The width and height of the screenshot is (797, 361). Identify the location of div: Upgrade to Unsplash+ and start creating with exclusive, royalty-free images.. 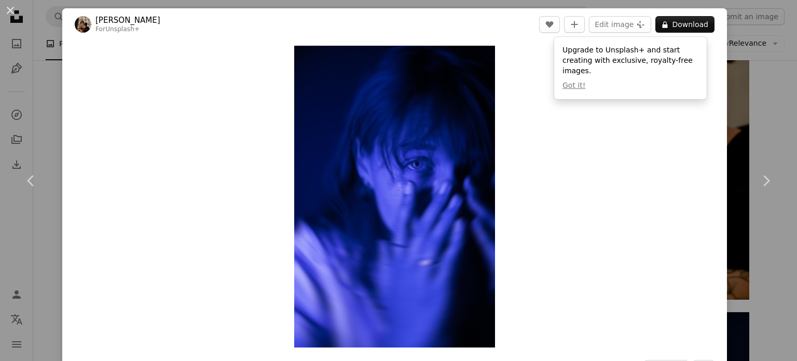
(630, 68).